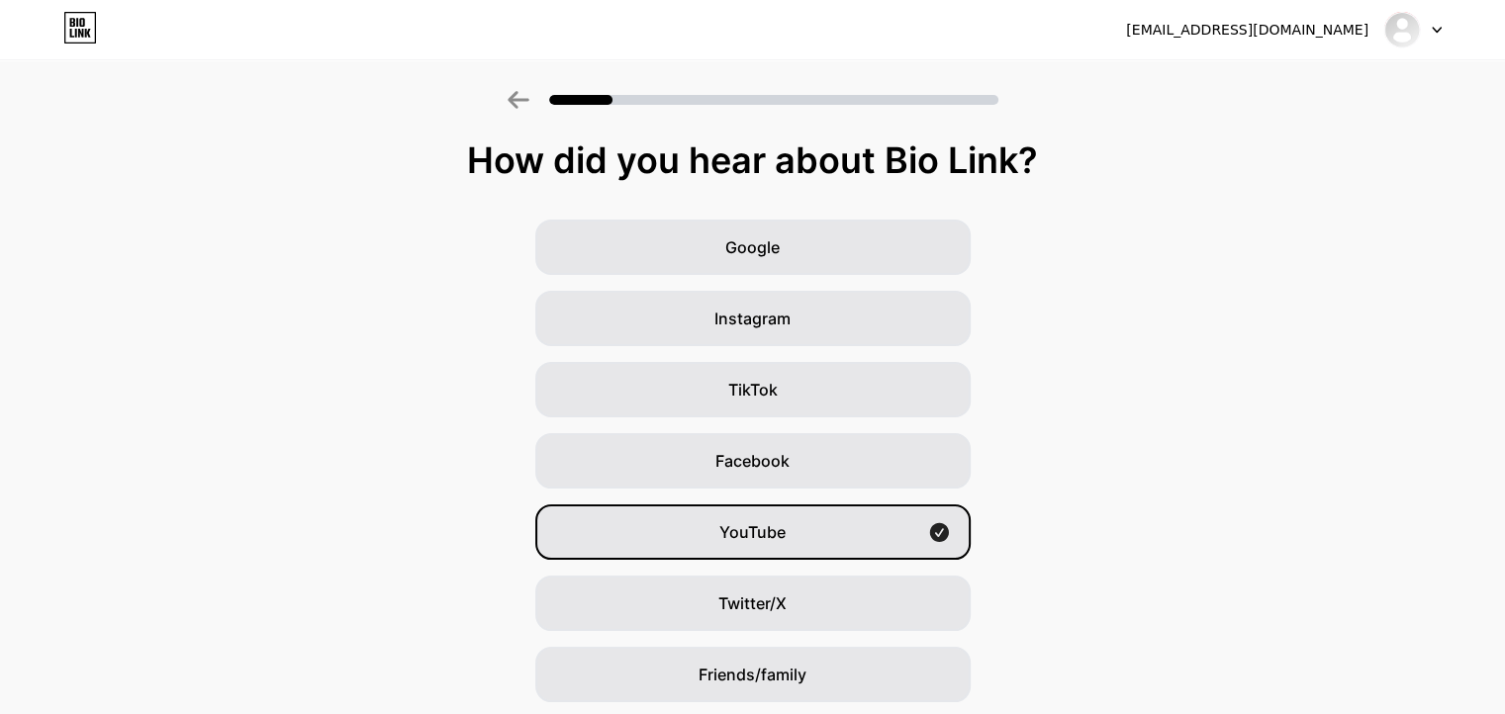 This screenshot has width=1505, height=714. Describe the element at coordinates (752, 160) in the screenshot. I see `div: How did you hear about Bio Link?` at that location.